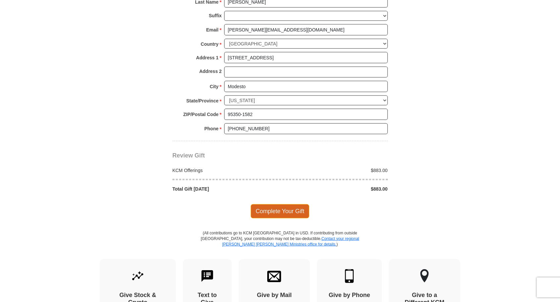 This screenshot has height=302, width=560. I want to click on h4: Give by Mail, so click(275, 295).